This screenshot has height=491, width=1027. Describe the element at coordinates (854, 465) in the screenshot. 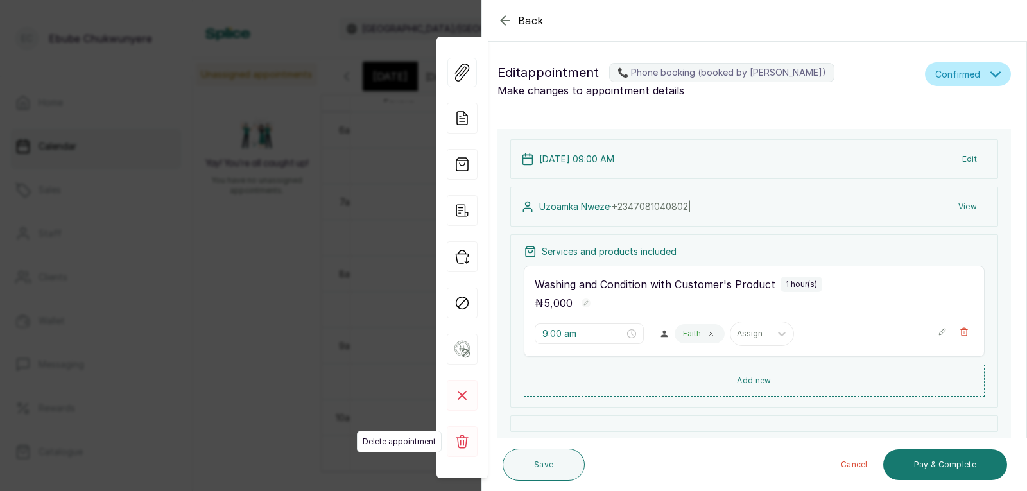

I see `button: Cancel` at that location.